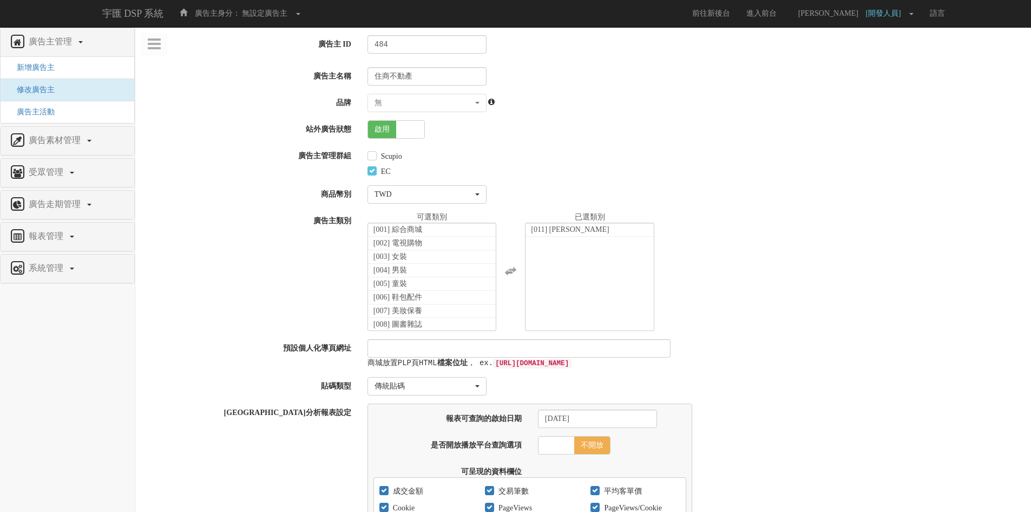 The width and height of the screenshot is (1031, 512). I want to click on label: 站外廣告狀態, so click(247, 127).